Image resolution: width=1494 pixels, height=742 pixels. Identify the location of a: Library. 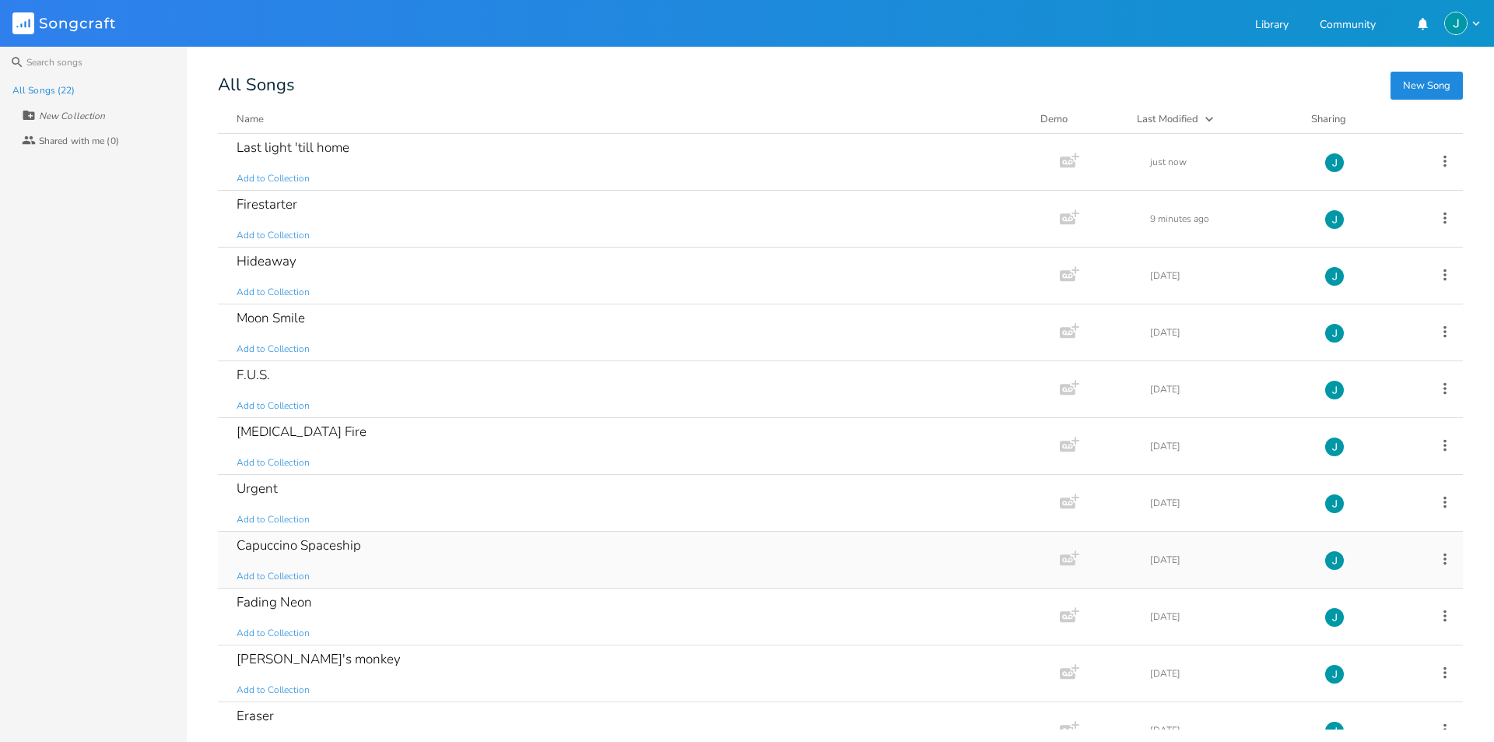
(1272, 26).